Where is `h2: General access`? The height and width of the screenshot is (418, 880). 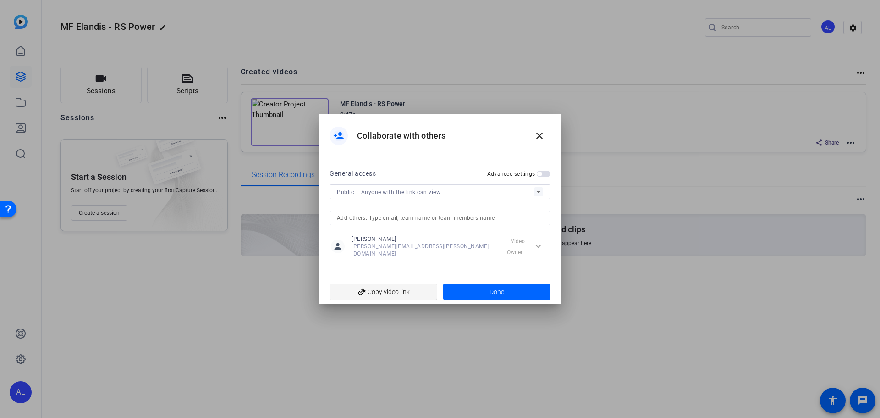 h2: General access is located at coordinates (353, 173).